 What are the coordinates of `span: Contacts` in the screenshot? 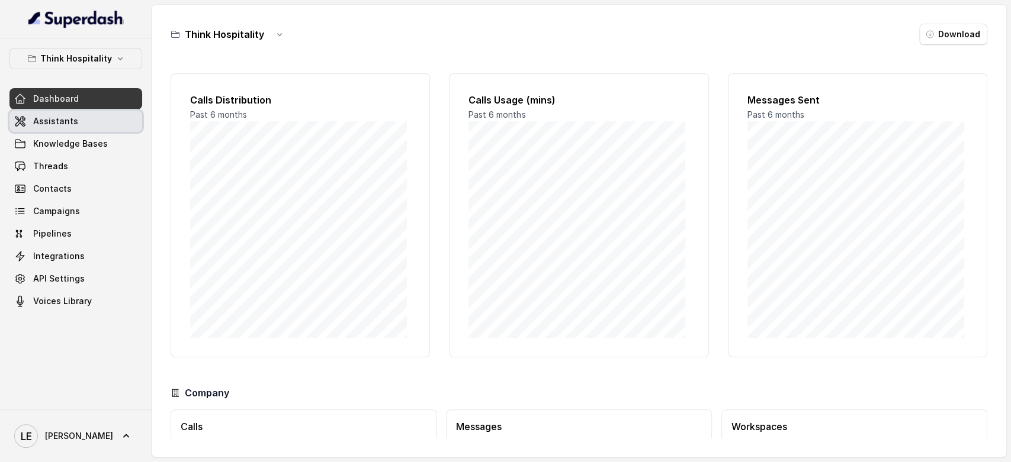 It's located at (52, 189).